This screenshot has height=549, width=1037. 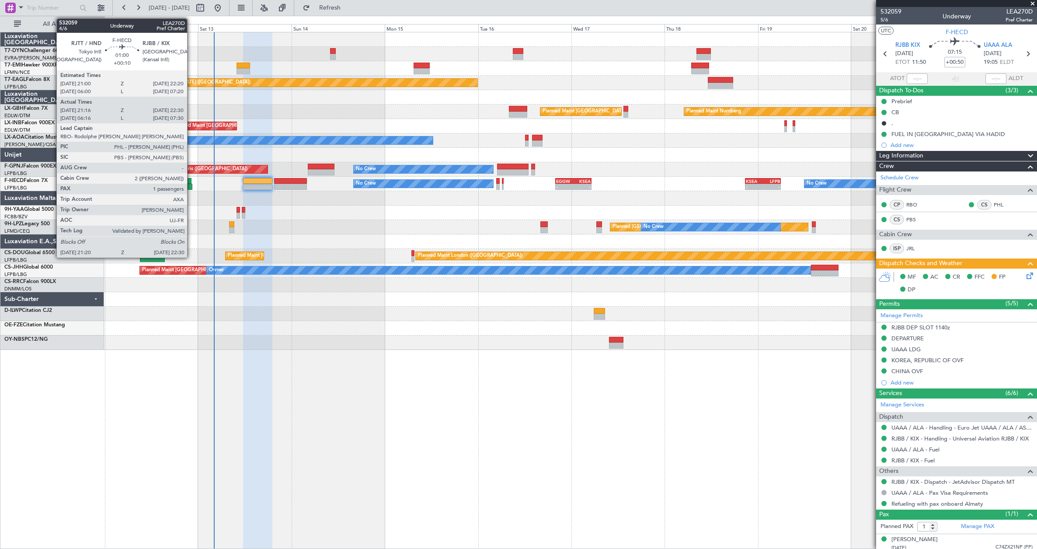 I want to click on span: Pax, so click(x=884, y=514).